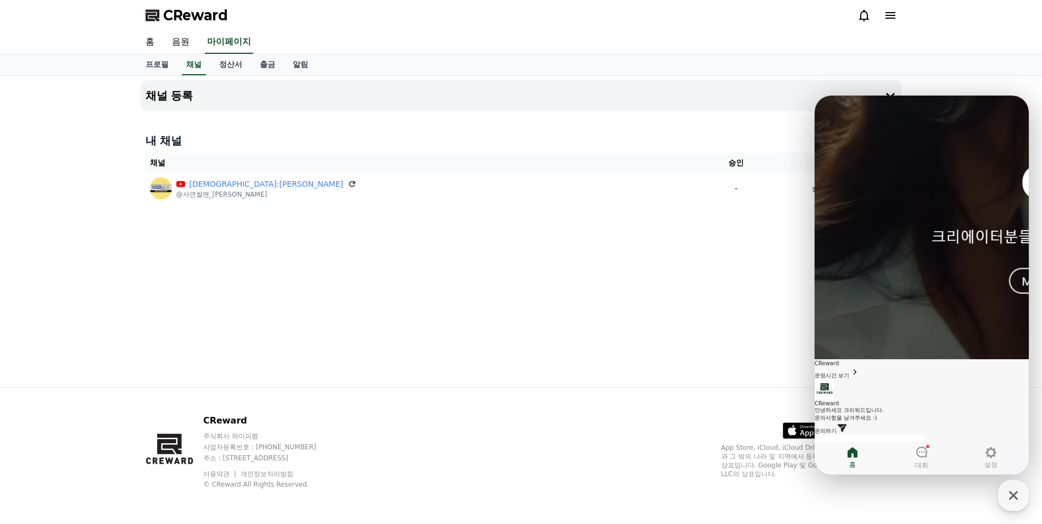 This screenshot has height=524, width=1042. What do you see at coordinates (187, 15) in the screenshot?
I see `a: CReward` at bounding box center [187, 15].